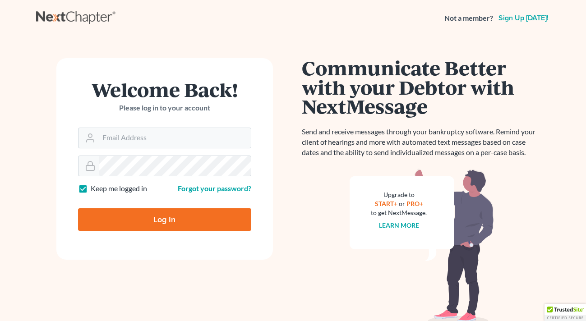  I want to click on span: or, so click(402, 204).